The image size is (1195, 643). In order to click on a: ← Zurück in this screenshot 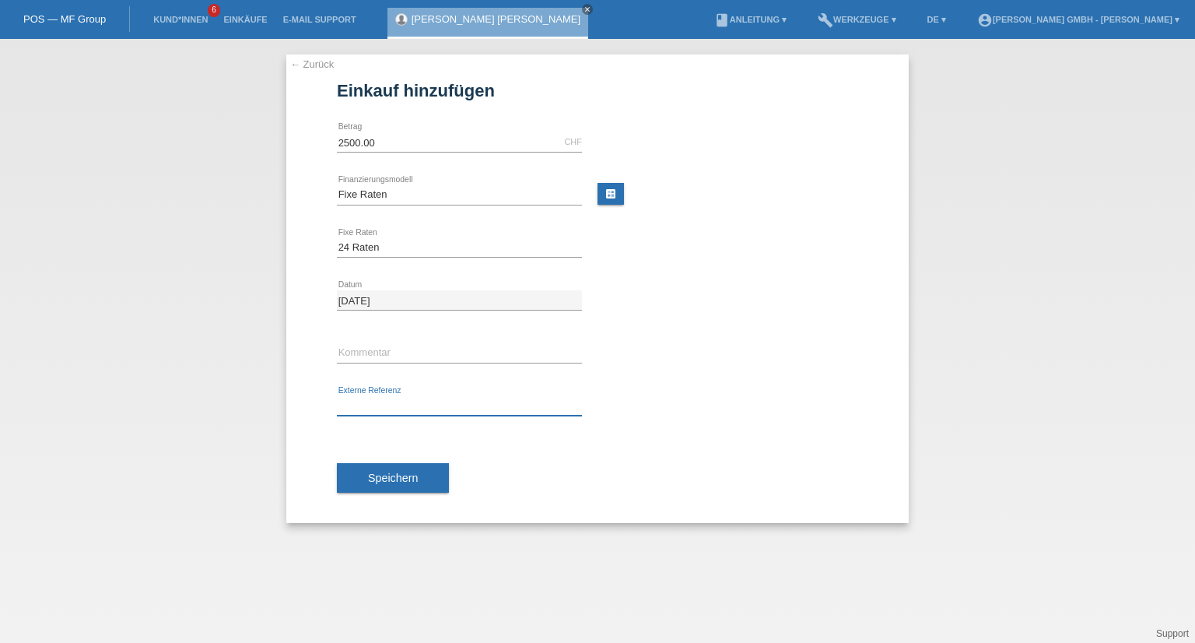, I will do `click(312, 64)`.